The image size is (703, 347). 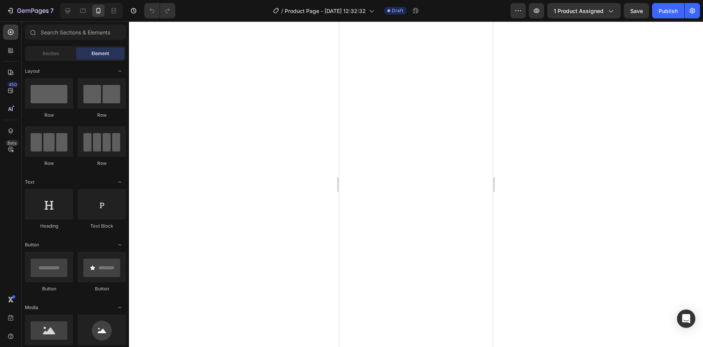 I want to click on div: Text Block, so click(x=102, y=226).